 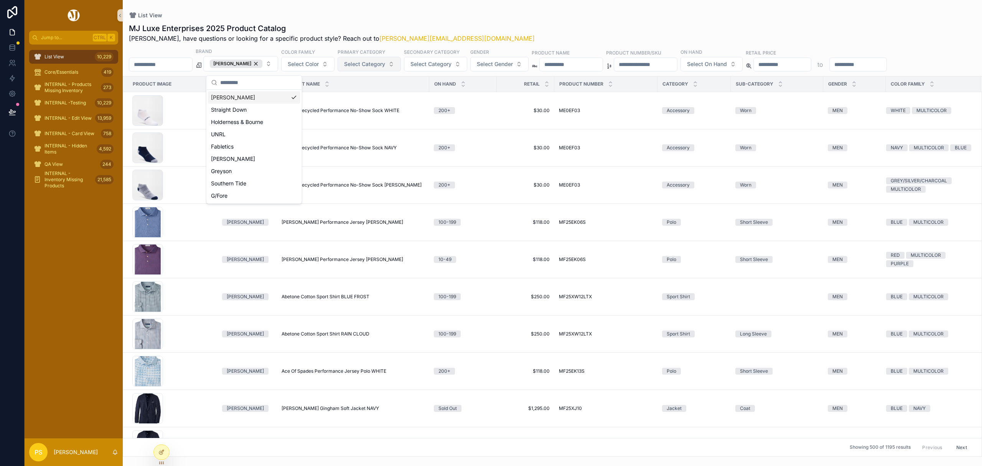 What do you see at coordinates (525, 222) in the screenshot?
I see `a: $118.00` at bounding box center [525, 222].